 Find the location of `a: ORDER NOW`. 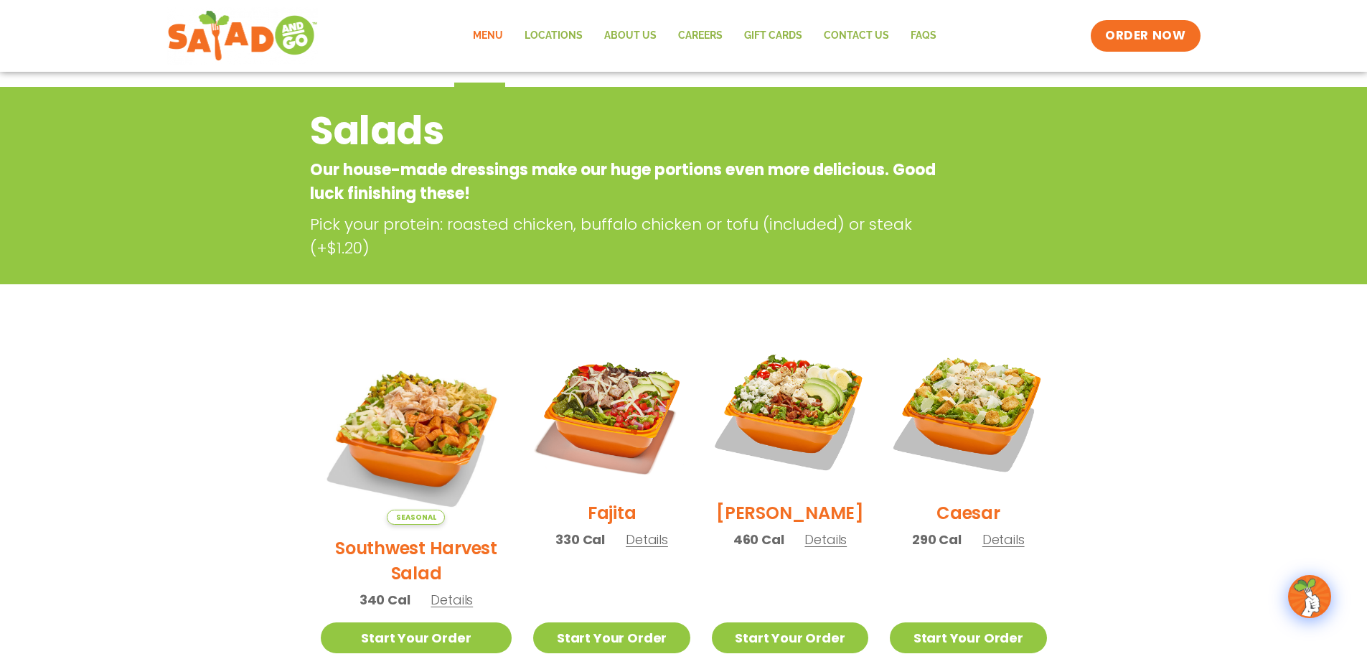

a: ORDER NOW is located at coordinates (1145, 36).